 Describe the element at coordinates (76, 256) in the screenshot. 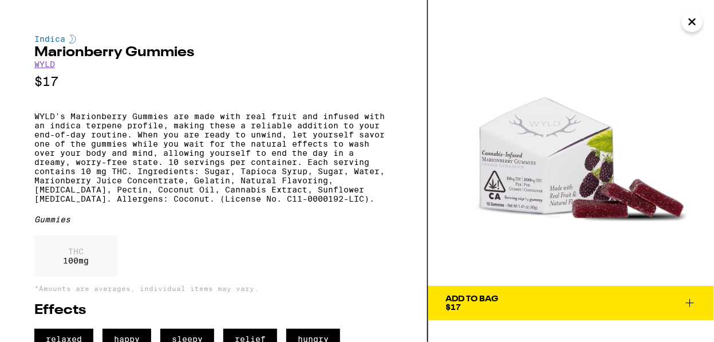

I see `div: 100 mg` at that location.